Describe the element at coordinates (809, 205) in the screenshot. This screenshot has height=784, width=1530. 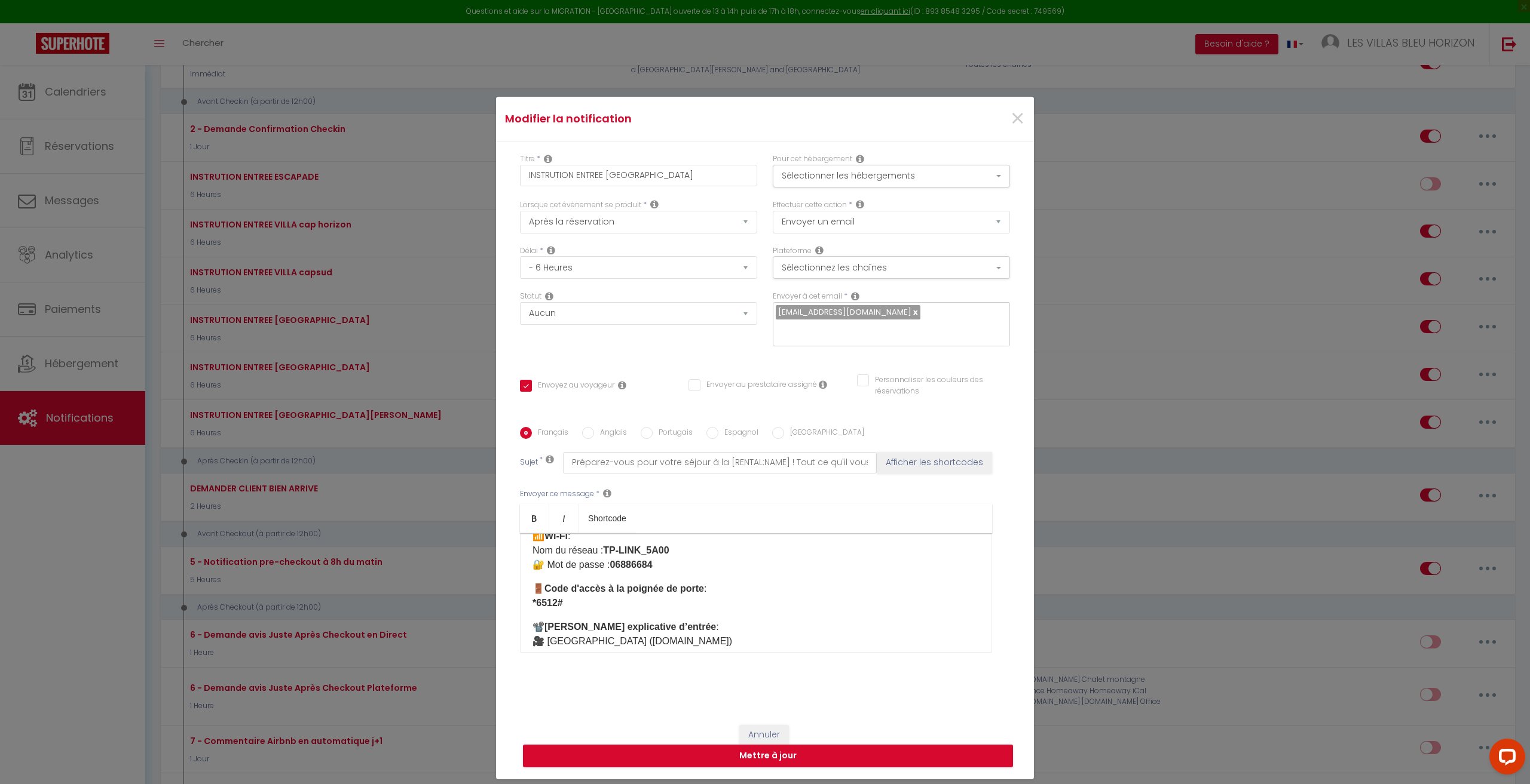
I see `label: Effectuer cette action` at that location.